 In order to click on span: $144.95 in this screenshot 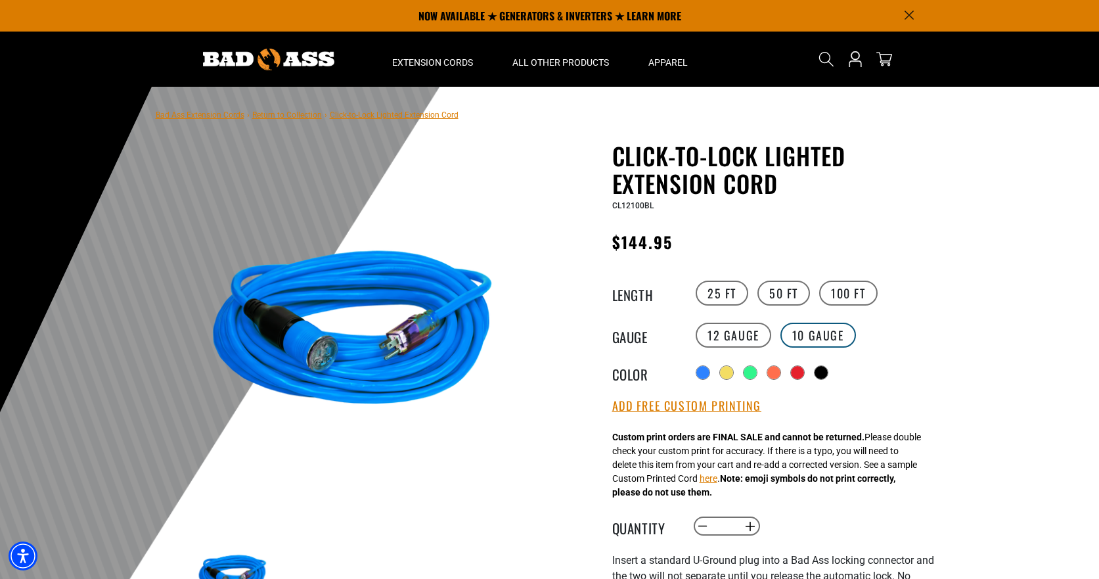, I will do `click(643, 242)`.